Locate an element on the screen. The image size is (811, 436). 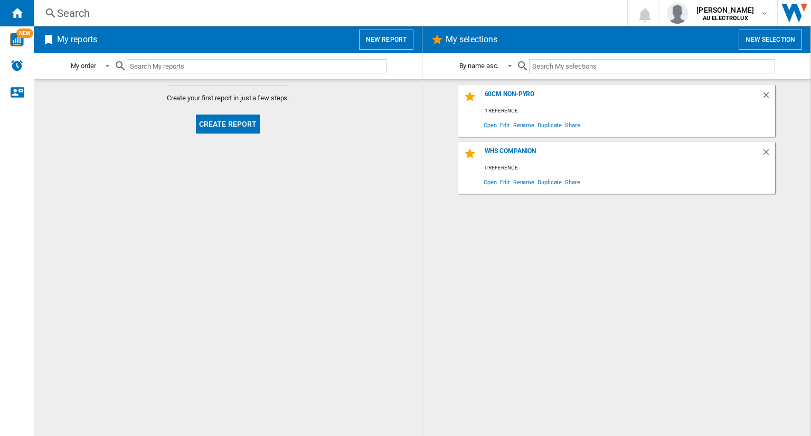
span: NEW is located at coordinates (25, 33).